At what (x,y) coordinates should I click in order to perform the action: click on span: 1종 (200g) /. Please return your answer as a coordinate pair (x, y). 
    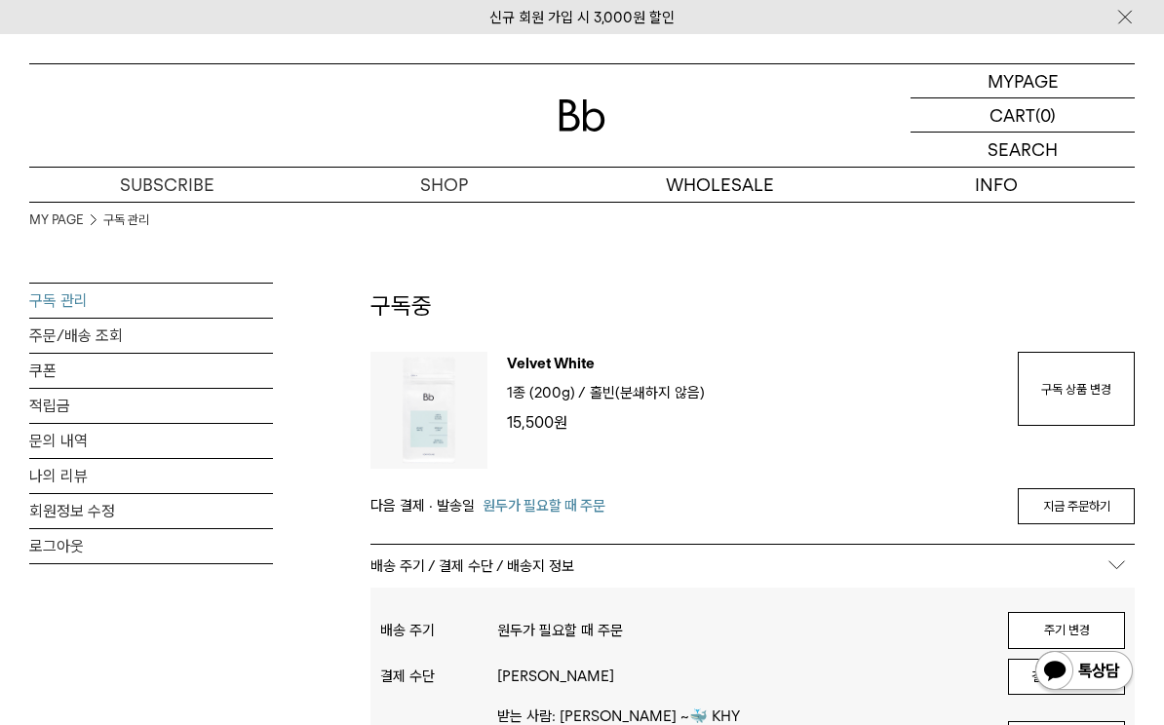
    Looking at the image, I should click on (546, 393).